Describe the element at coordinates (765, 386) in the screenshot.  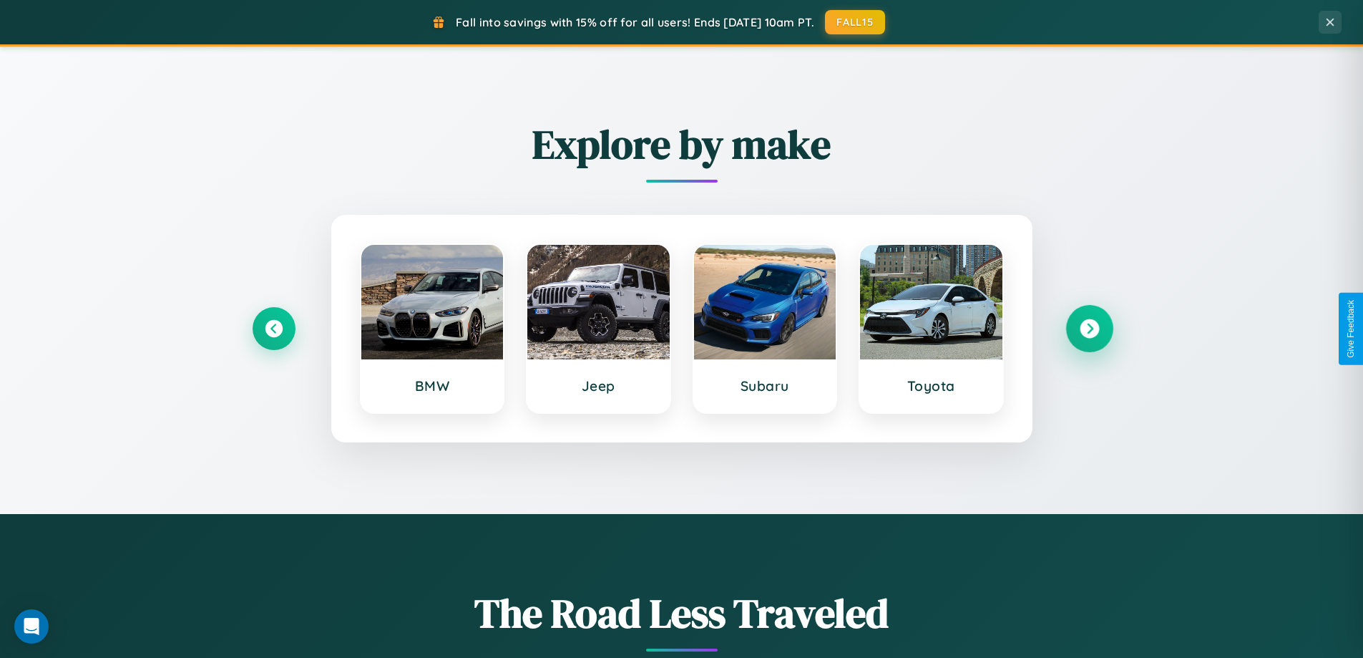
I see `h3: Subaru` at that location.